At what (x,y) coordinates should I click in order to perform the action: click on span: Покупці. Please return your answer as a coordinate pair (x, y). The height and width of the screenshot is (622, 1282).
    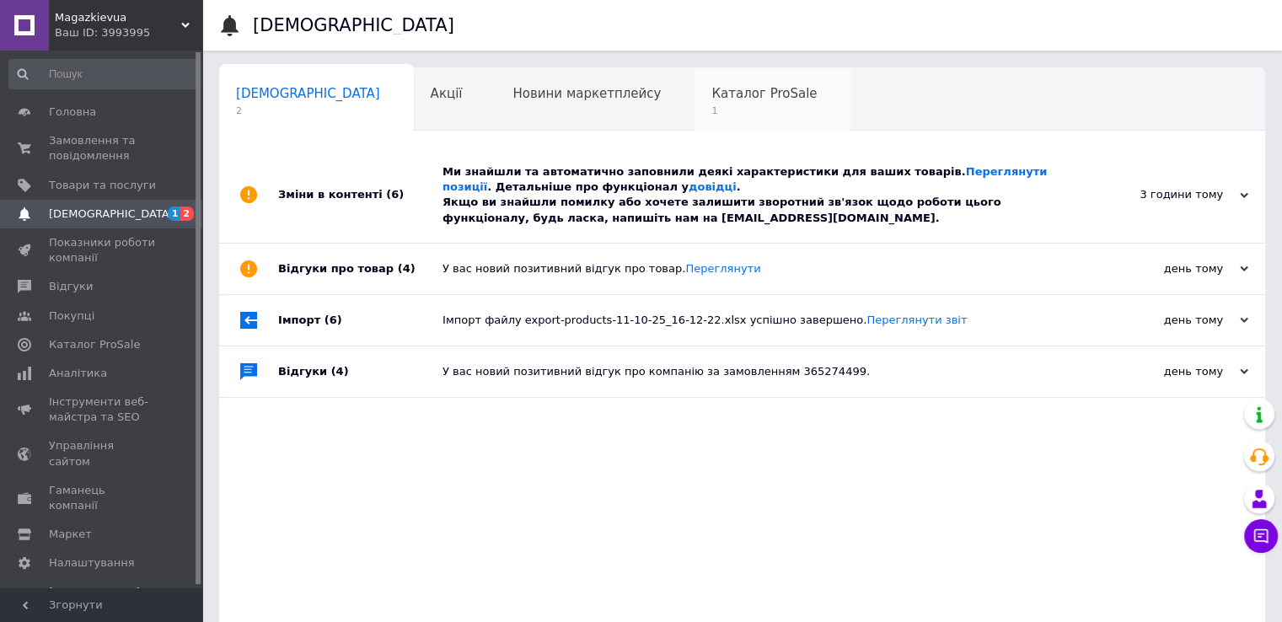
    Looking at the image, I should click on (72, 316).